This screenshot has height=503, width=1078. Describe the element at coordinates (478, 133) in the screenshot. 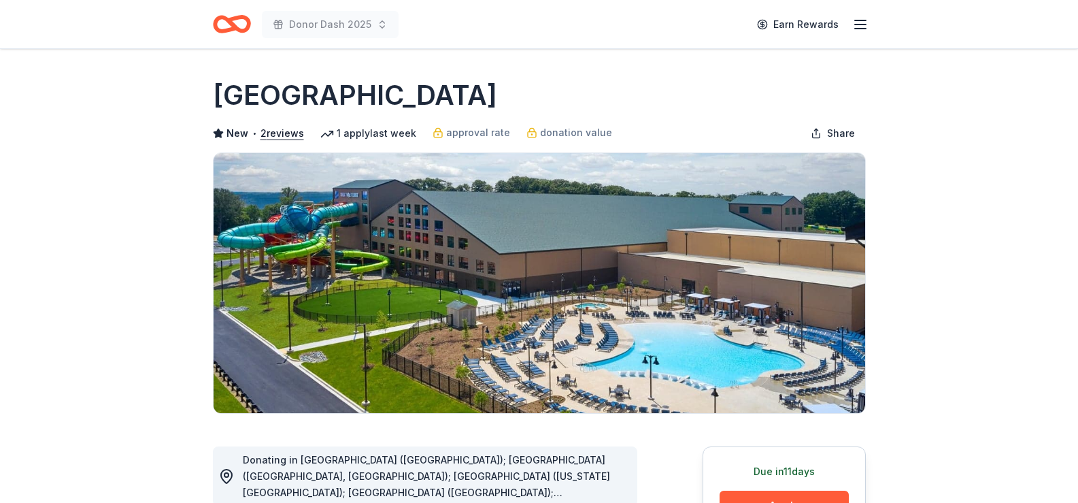

I see `span: approval rate` at that location.